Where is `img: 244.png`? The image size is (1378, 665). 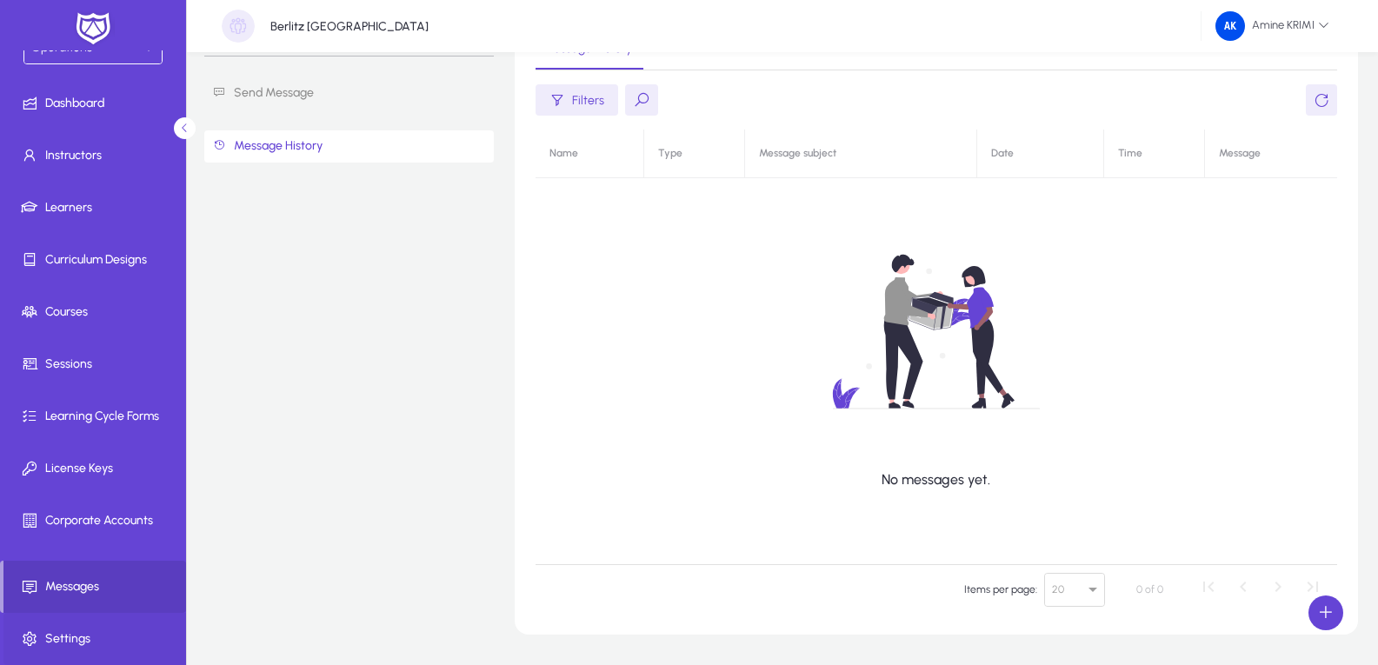
img: 244.png is located at coordinates (1230, 26).